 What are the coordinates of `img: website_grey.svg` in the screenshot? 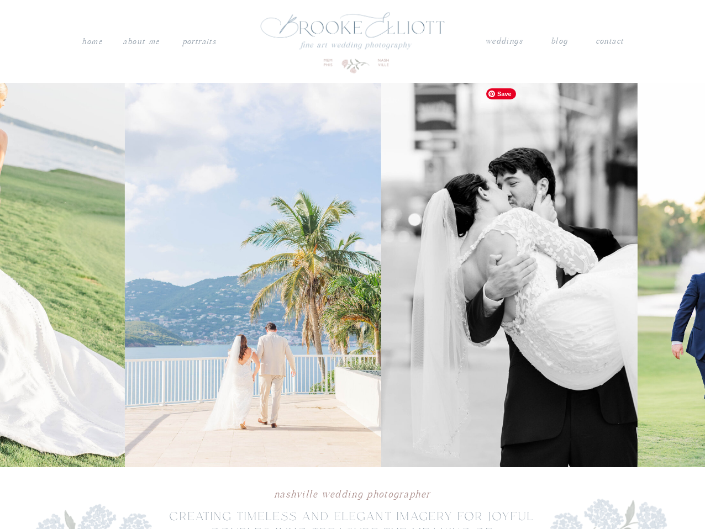 It's located at (22, 33).